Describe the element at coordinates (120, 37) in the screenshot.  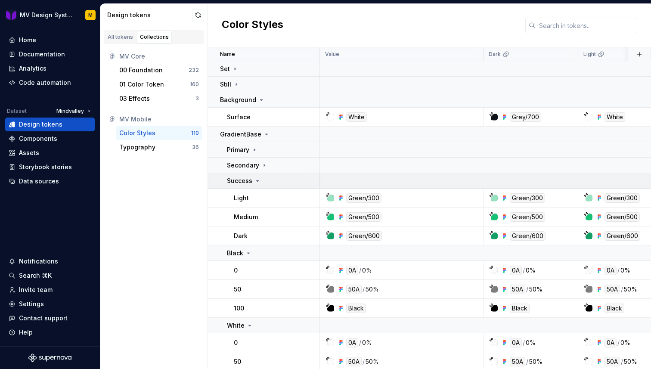
I see `div: All tokens` at that location.